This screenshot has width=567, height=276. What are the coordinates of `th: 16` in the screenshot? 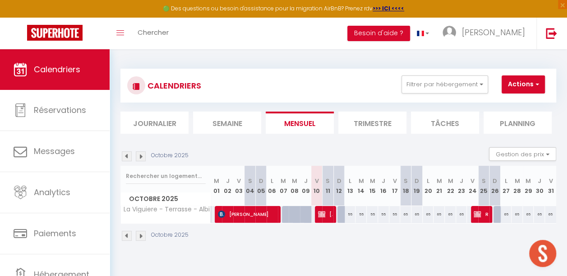 It's located at (384, 185).